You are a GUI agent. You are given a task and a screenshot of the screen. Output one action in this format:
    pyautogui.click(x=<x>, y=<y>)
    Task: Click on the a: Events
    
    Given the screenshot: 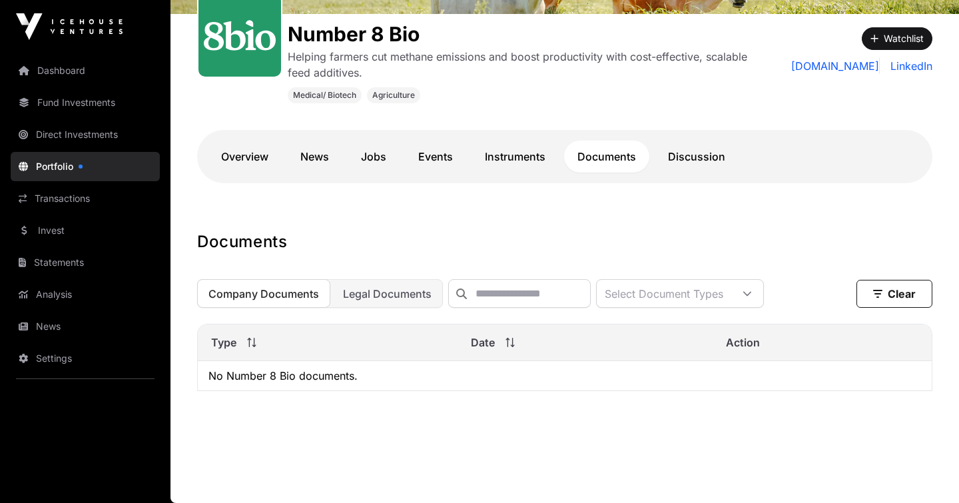 What is the action you would take?
    pyautogui.click(x=435, y=156)
    